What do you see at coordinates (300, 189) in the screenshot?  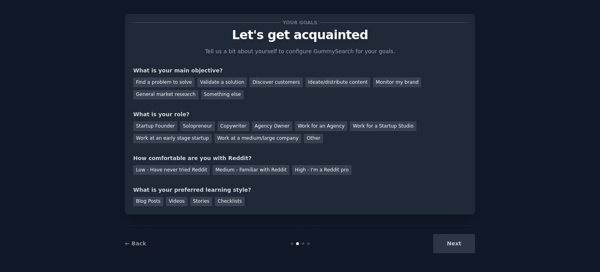 I see `div: What is your preferred learning style?` at bounding box center [300, 189].